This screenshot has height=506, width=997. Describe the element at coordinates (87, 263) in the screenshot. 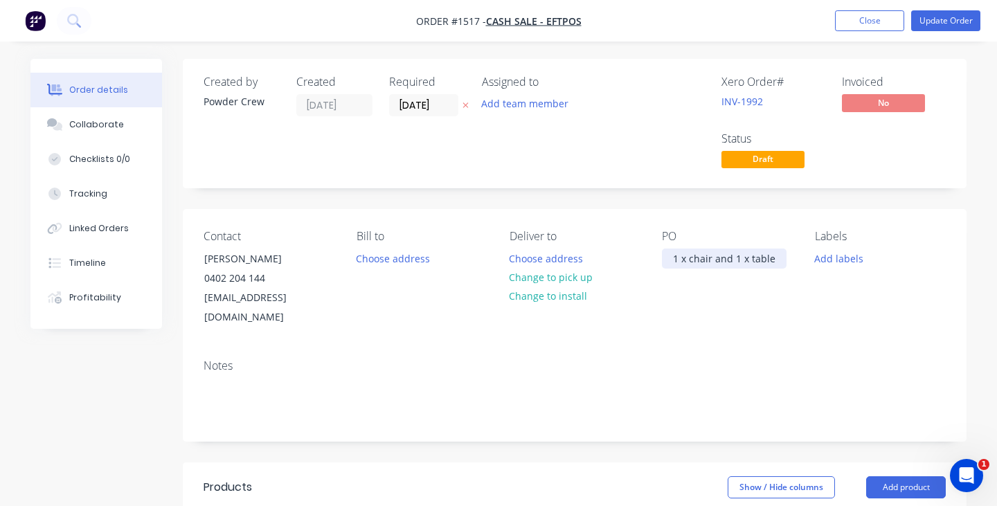

I see `div: Timeline` at that location.